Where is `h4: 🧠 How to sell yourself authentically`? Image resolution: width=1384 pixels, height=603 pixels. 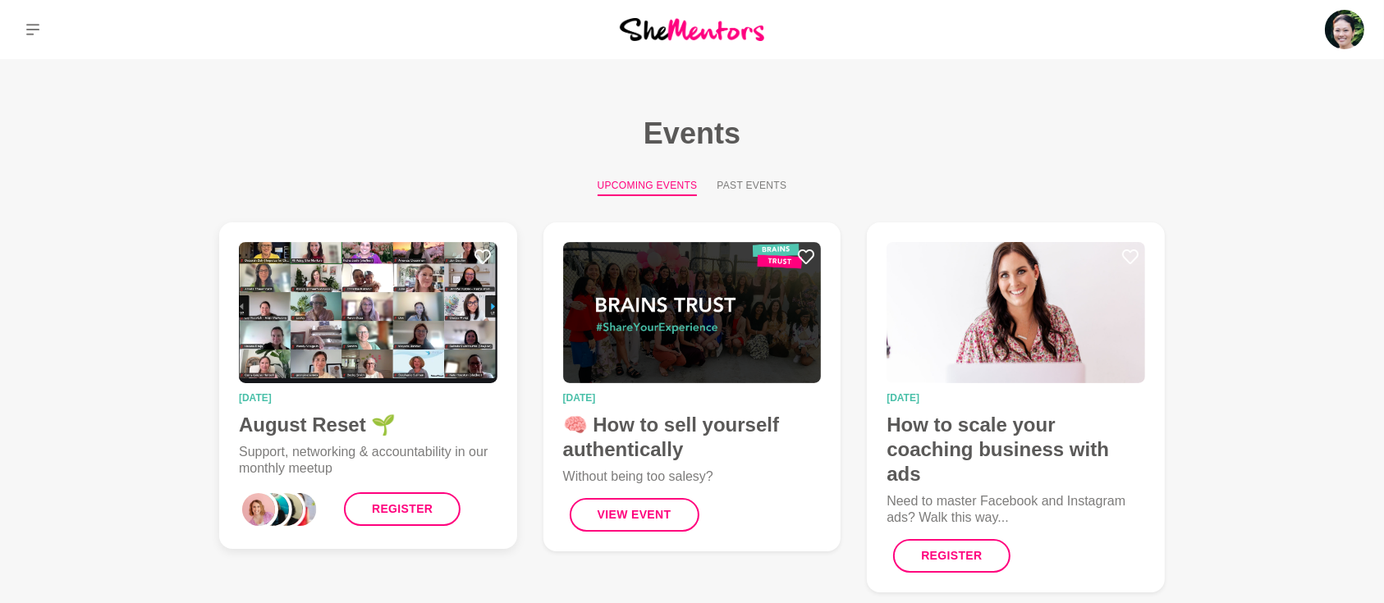 h4: 🧠 How to sell yourself authentically is located at coordinates (692, 437).